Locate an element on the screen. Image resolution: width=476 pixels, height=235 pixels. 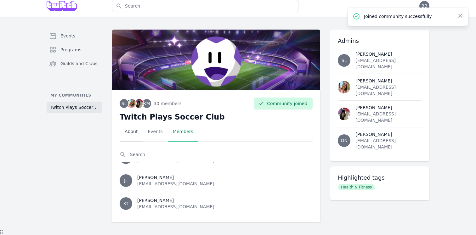
p: Joined community successfully is located at coordinates (408, 16).